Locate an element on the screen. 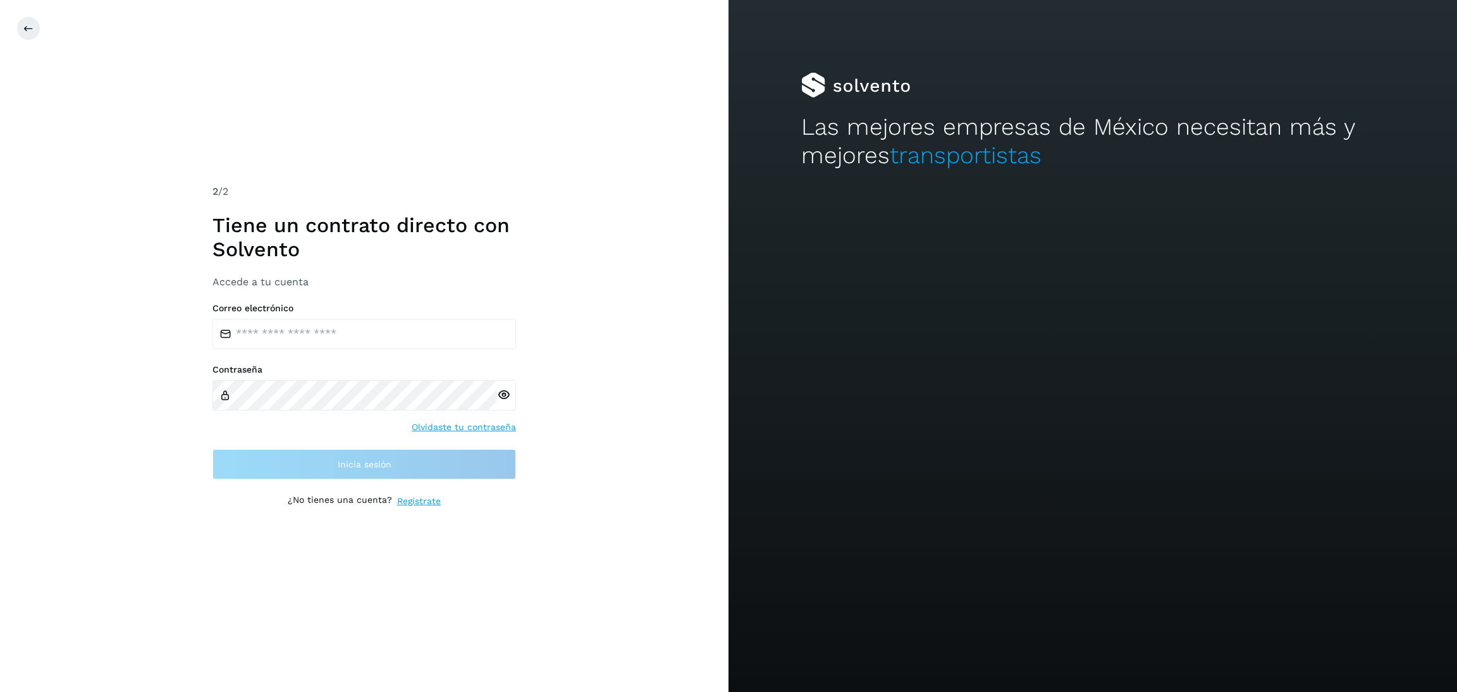  span: Inicia sesión is located at coordinates (364, 464).